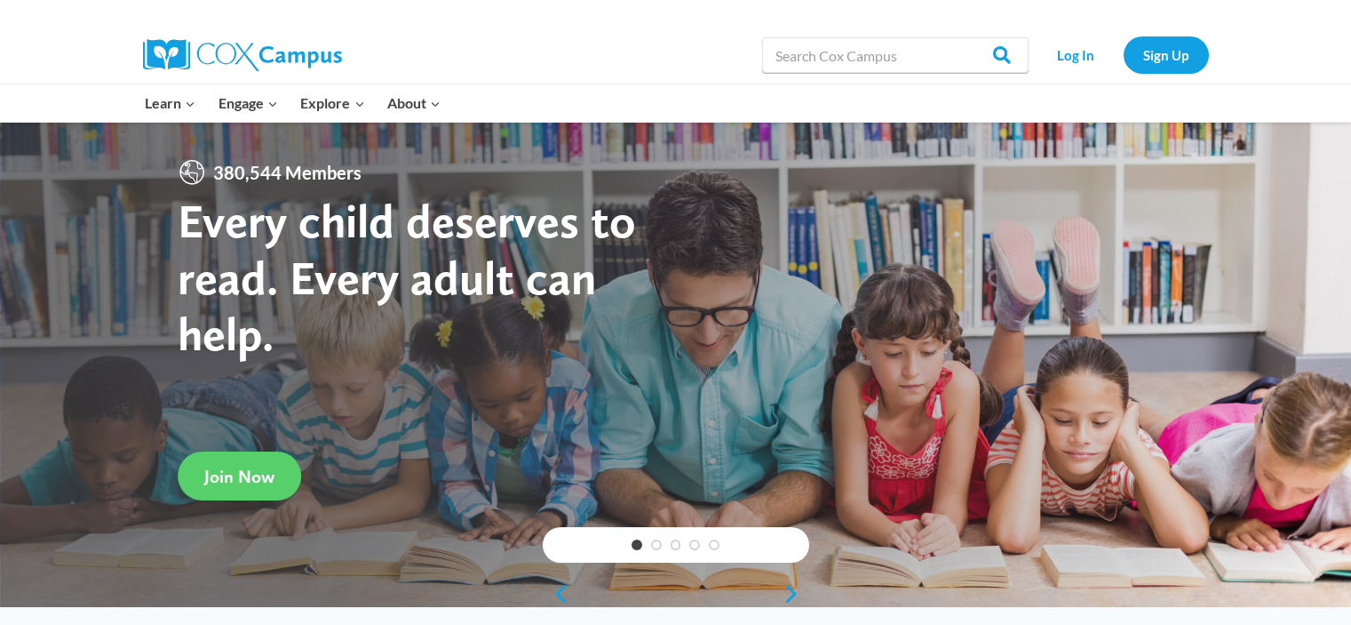 The height and width of the screenshot is (625, 1351). Describe the element at coordinates (895, 55) in the screenshot. I see `input: Search Cox Campus` at that location.